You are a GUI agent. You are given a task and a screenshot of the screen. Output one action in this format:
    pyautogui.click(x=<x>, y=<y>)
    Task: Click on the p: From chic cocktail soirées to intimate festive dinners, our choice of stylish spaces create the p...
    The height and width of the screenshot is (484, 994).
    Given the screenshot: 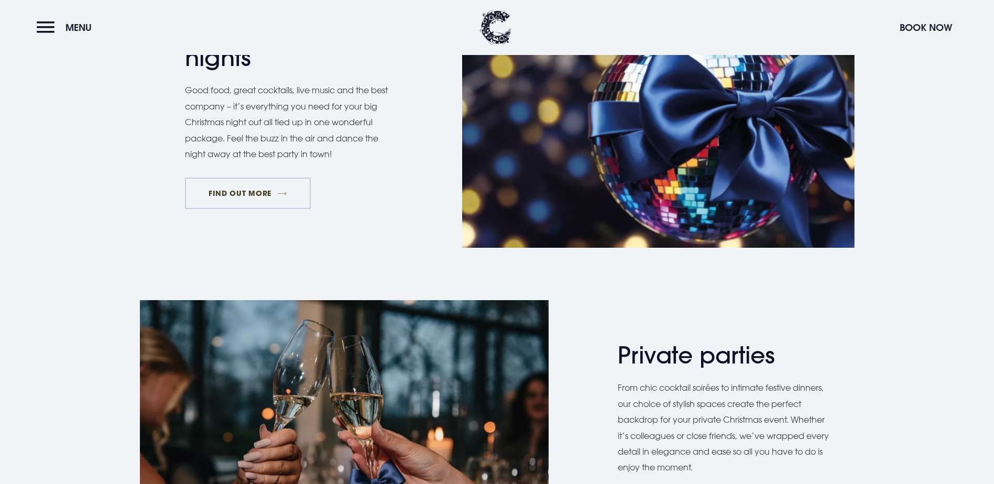 What is the action you would take?
    pyautogui.click(x=725, y=428)
    